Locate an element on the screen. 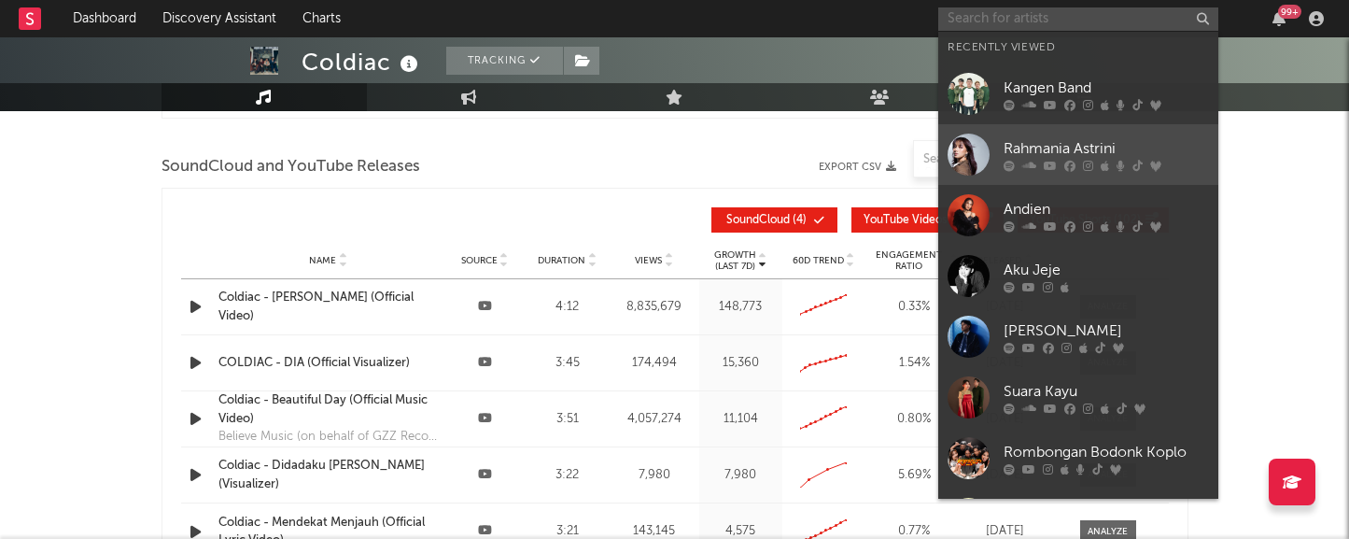  button: YouTube Videos(146) is located at coordinates (927, 219).